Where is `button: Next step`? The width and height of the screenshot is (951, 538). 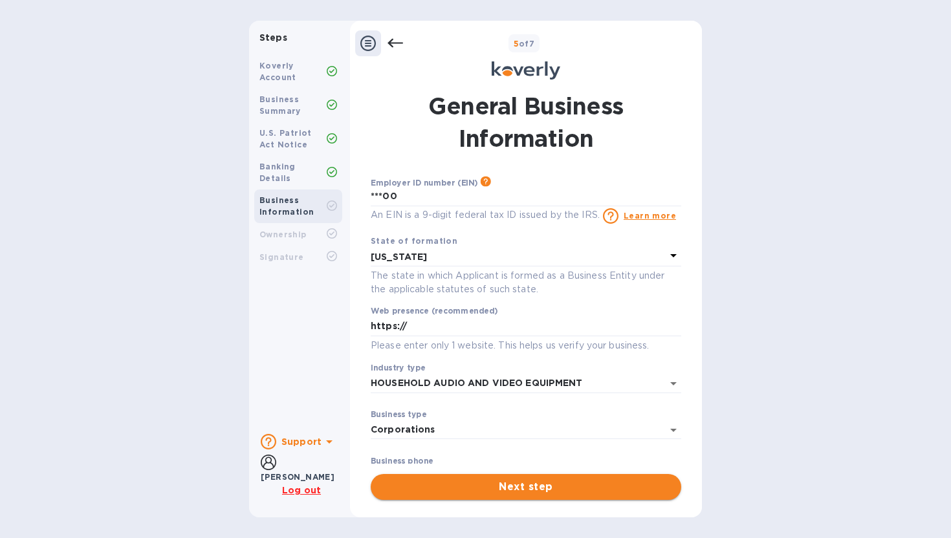 button: Next step is located at coordinates (526, 487).